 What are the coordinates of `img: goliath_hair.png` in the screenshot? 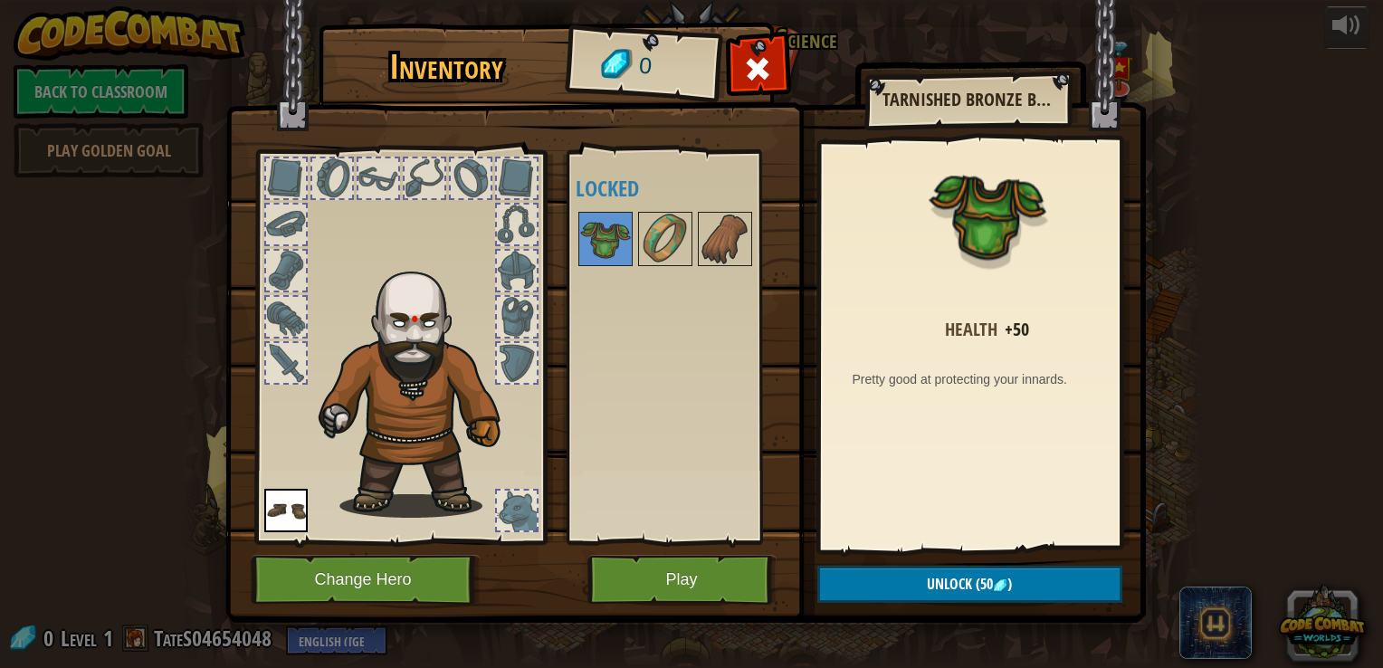 It's located at (420, 386).